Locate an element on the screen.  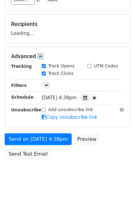
label: Track Opens is located at coordinates (62, 66).